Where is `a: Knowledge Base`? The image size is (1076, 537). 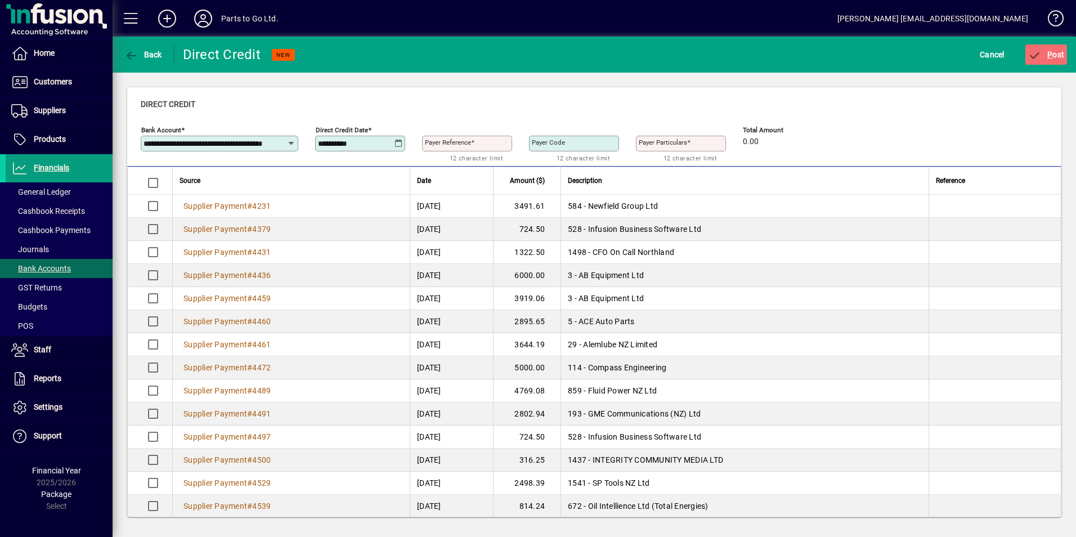
a: Knowledge Base is located at coordinates (1051, 20).